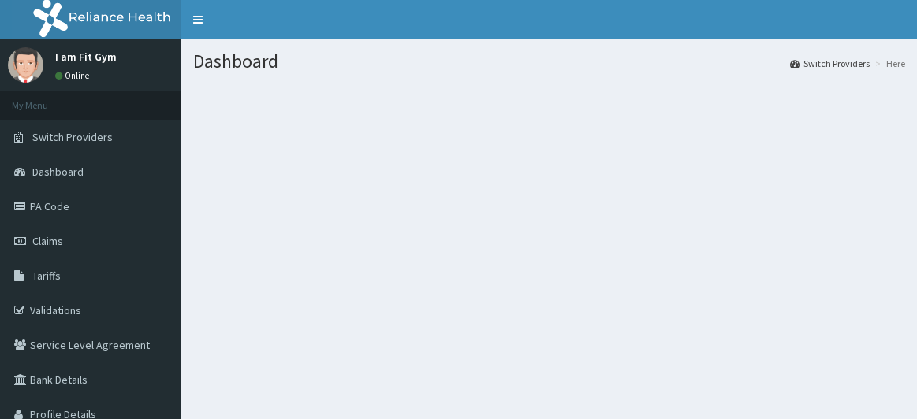  What do you see at coordinates (58, 172) in the screenshot?
I see `span: Dashboard` at bounding box center [58, 172].